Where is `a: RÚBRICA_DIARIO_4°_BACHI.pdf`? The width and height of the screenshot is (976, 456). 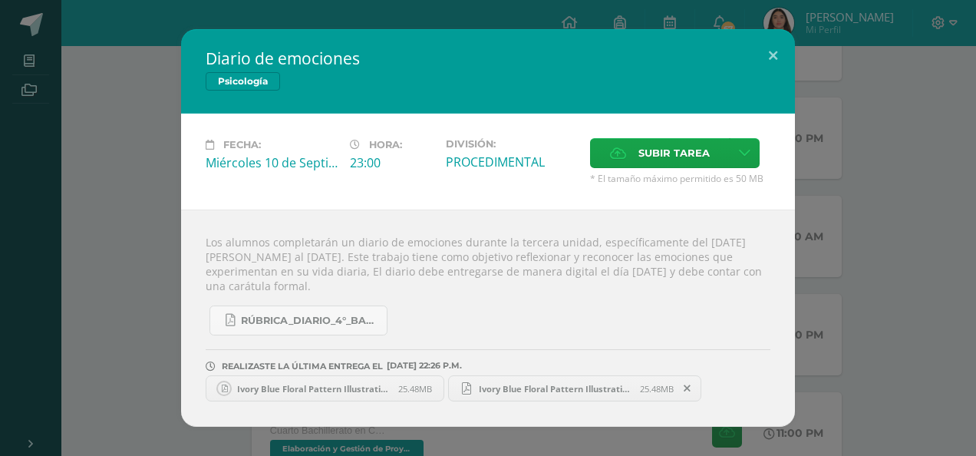 a: RÚBRICA_DIARIO_4°_BACHI.pdf is located at coordinates (298, 320).